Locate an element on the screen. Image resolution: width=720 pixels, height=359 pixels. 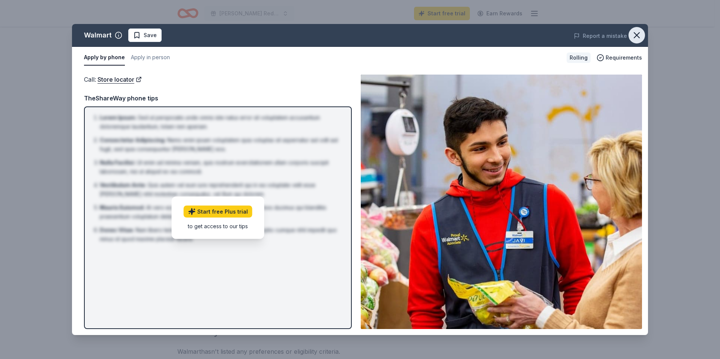
span: Nulla Facilisi : is located at coordinates (117, 162).